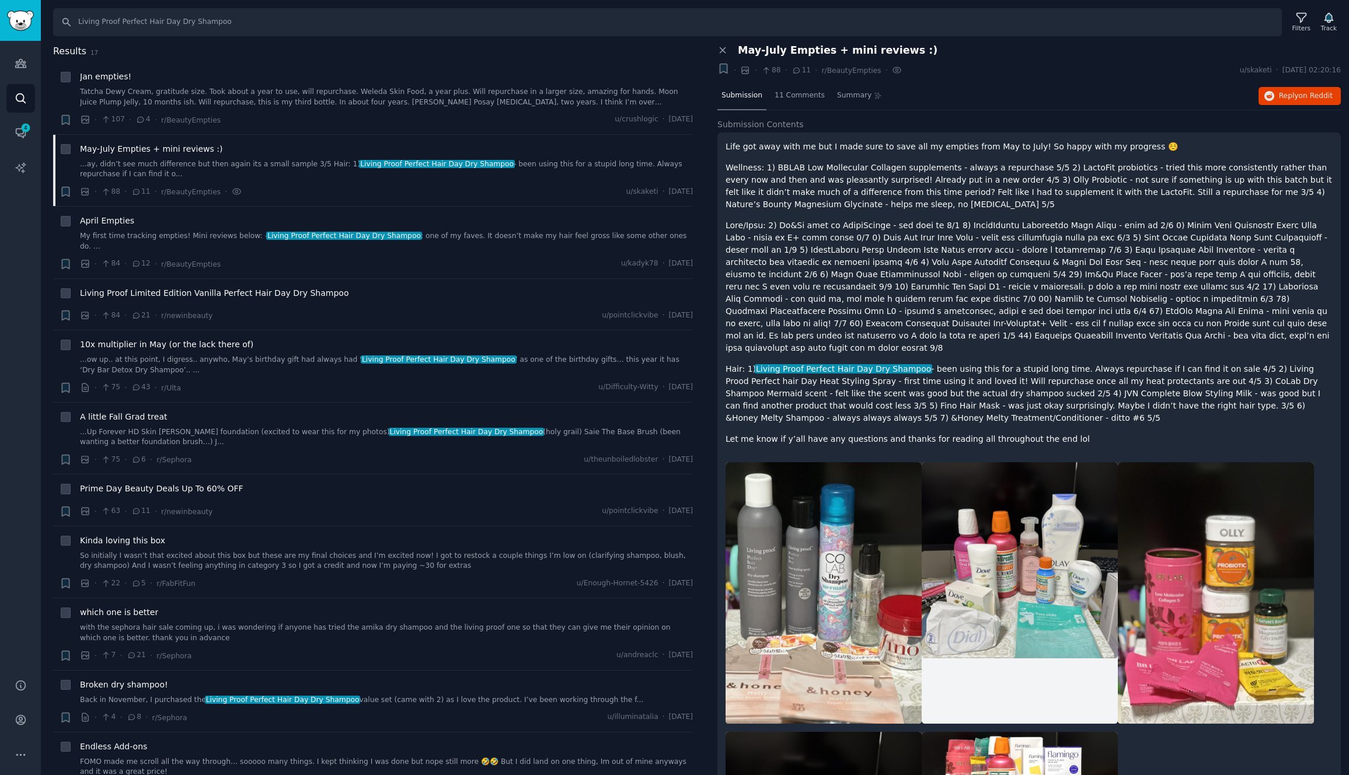 Image resolution: width=1349 pixels, height=775 pixels. Describe the element at coordinates (123, 417) in the screenshot. I see `span: A little Fall Grad treat` at that location.